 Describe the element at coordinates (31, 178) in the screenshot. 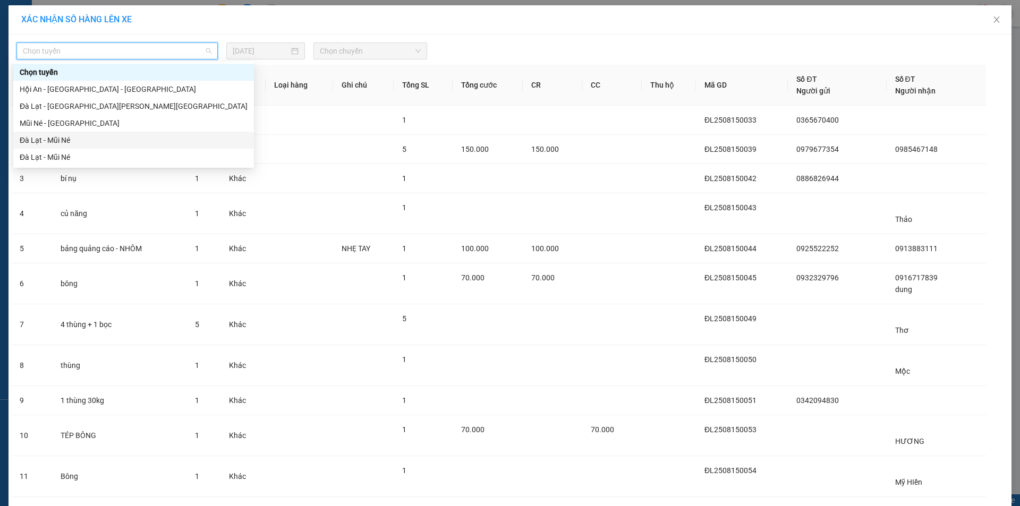

I see `td: 3` at that location.